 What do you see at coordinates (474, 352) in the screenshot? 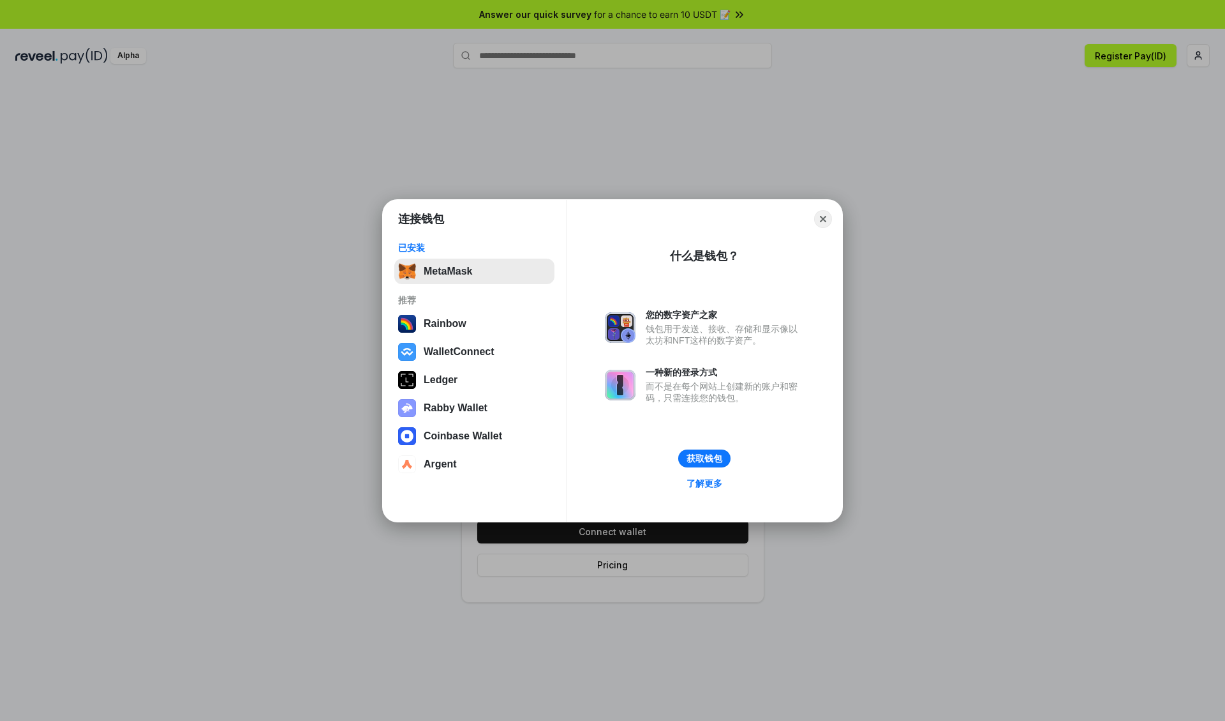
I see `button: WalletConnect` at bounding box center [474, 352].